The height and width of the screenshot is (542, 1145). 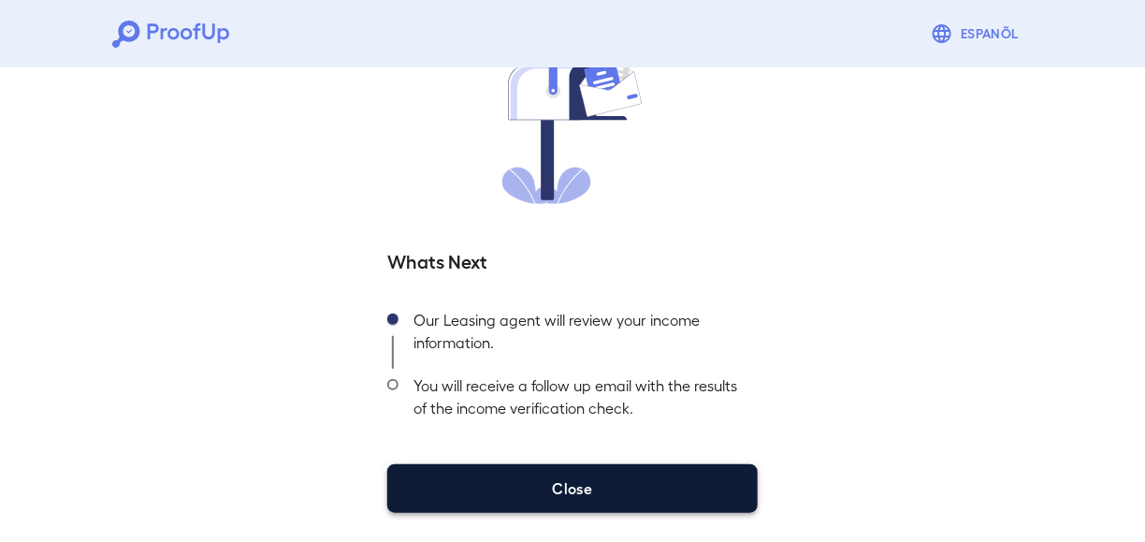 What do you see at coordinates (578, 336) in the screenshot?
I see `div: Our Leasing agent will review your income information.` at bounding box center [578, 336].